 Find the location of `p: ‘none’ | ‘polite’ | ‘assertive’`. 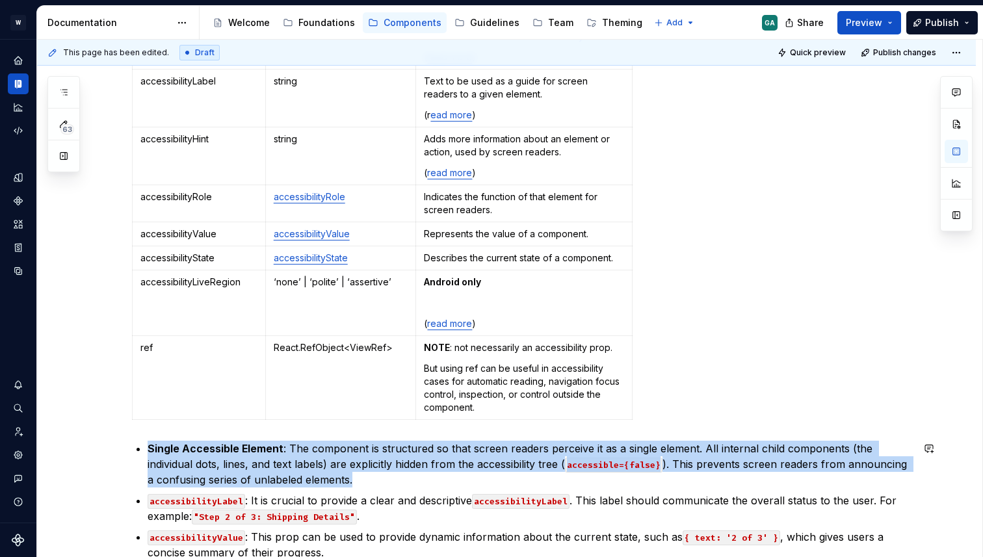

p: ‘none’ | ‘polite’ | ‘assertive’ is located at coordinates (341, 282).